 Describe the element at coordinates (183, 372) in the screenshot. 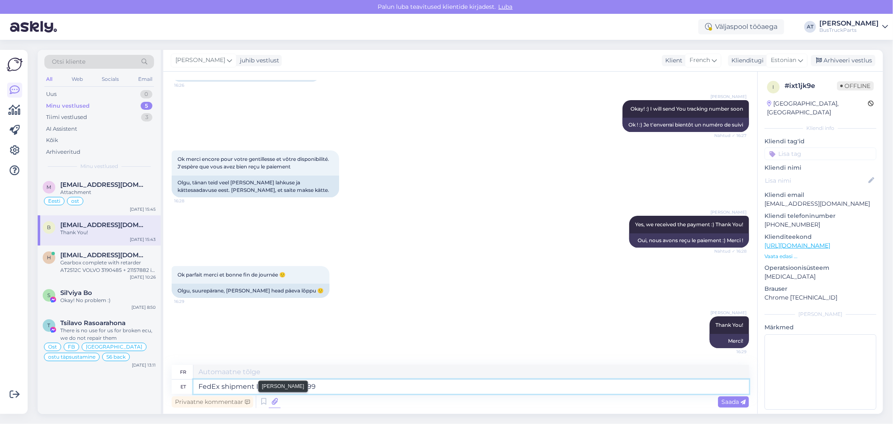

I see `div: fr` at that location.